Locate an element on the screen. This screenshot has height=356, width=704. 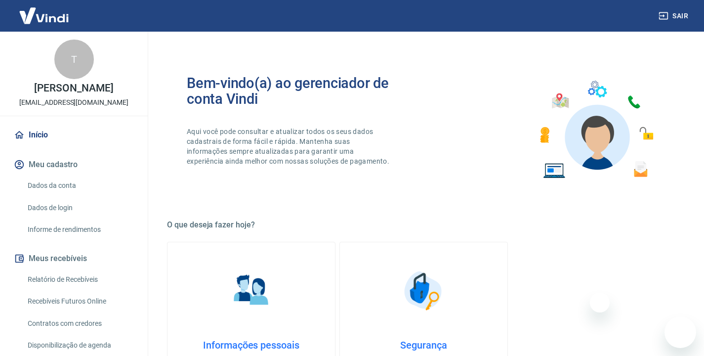
h4: Informações pessoais is located at coordinates (251, 345).